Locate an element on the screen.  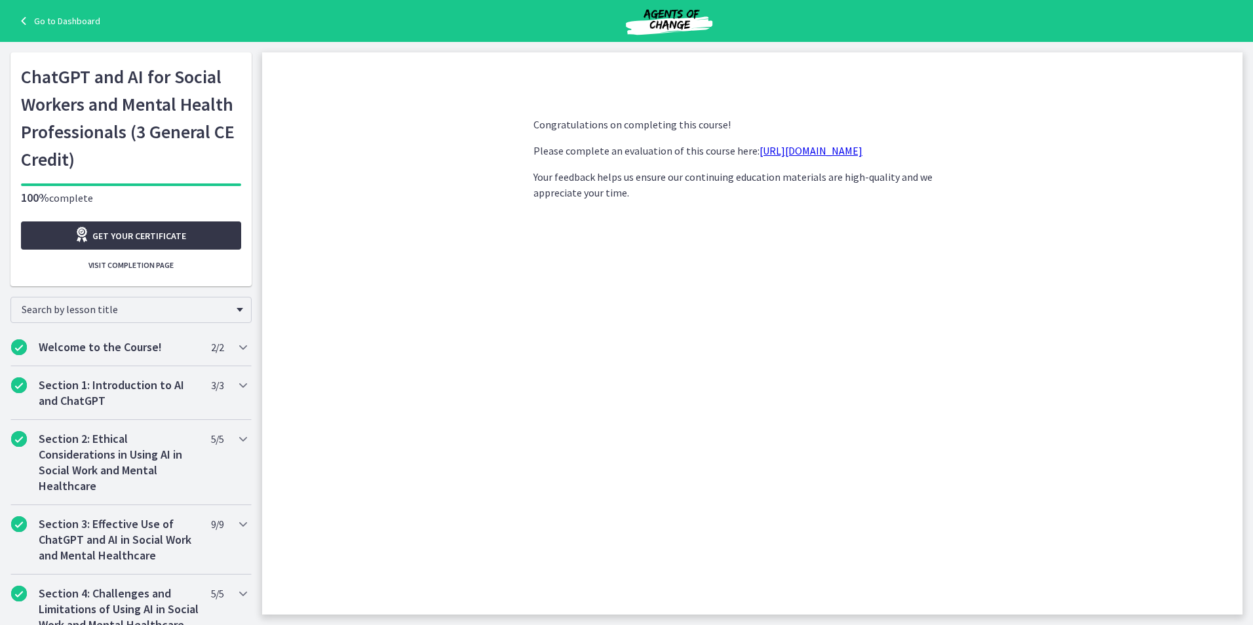
span: Visit completion page is located at coordinates (131, 265).